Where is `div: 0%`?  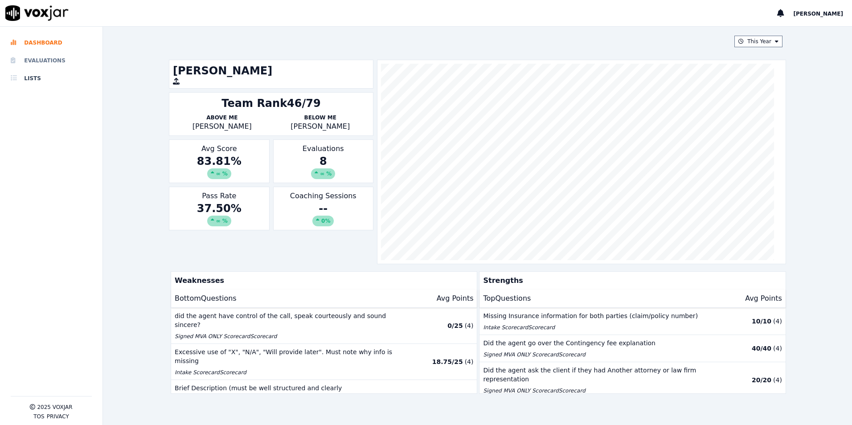 div: 0% is located at coordinates (323, 221).